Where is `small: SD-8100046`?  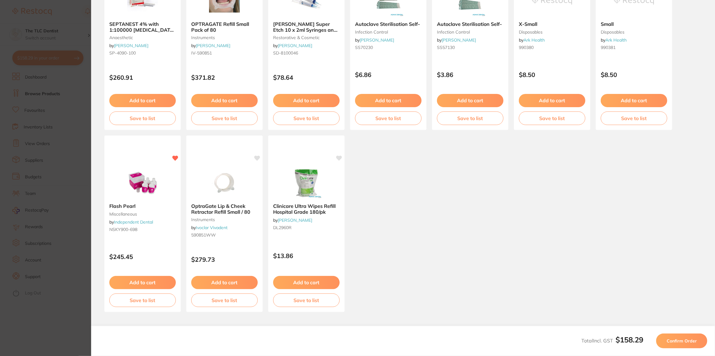 small: SD-8100046 is located at coordinates (306, 53).